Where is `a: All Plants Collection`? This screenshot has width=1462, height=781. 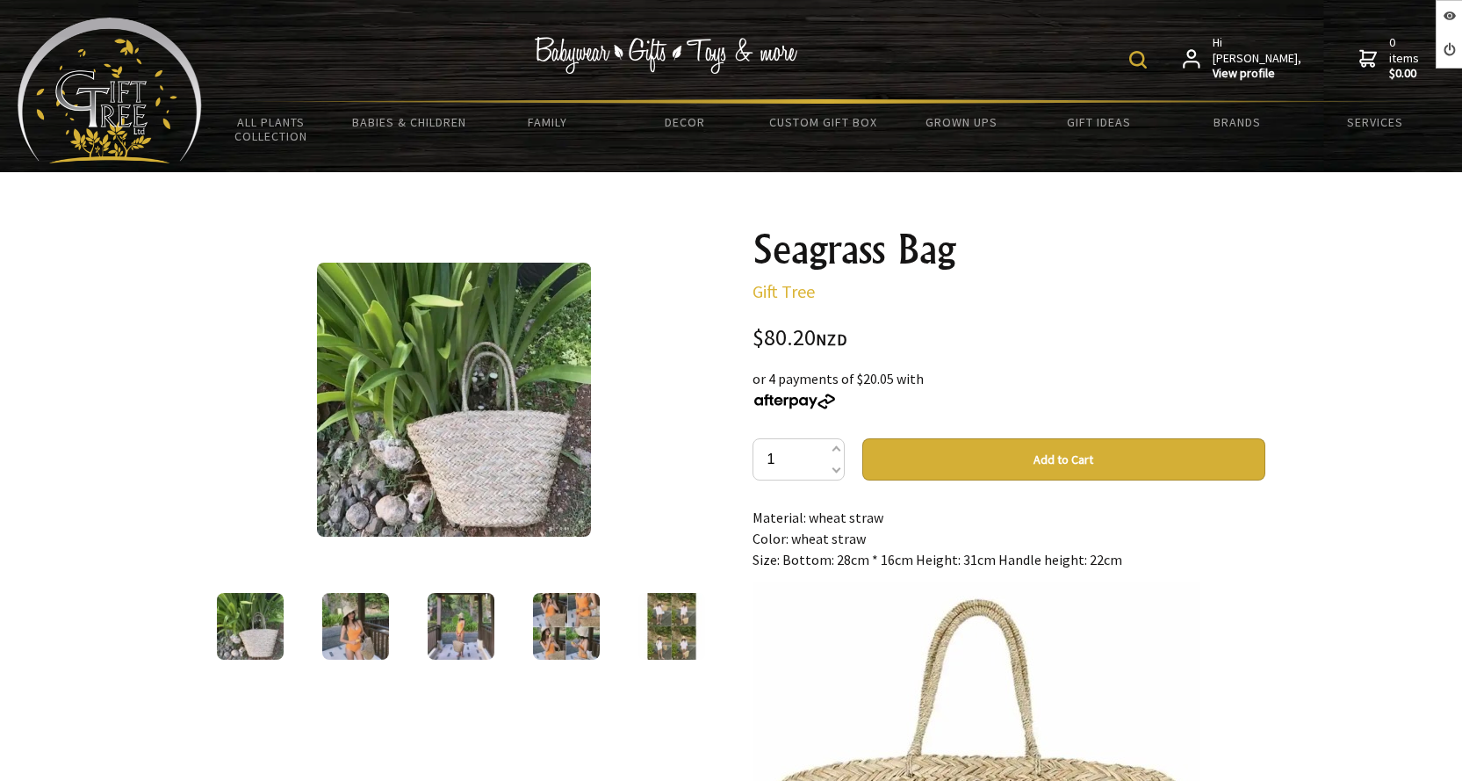 a: All Plants Collection is located at coordinates (270, 129).